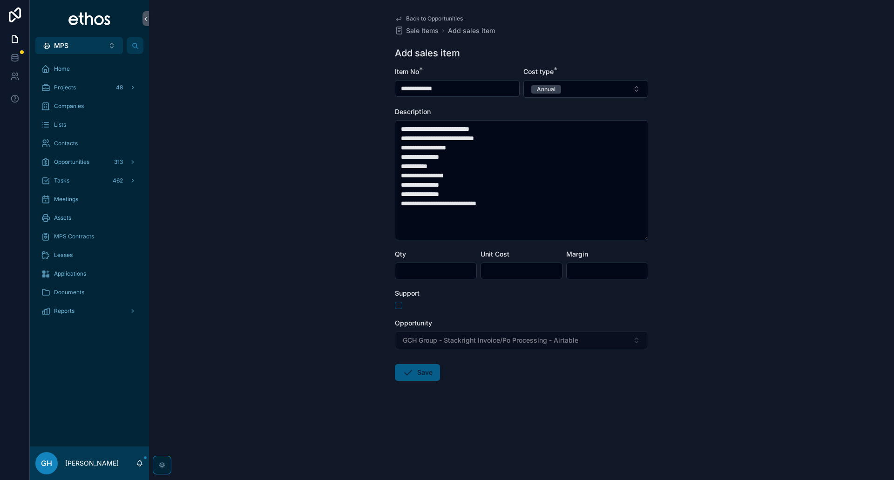 The height and width of the screenshot is (480, 894). I want to click on a: Assets, so click(89, 218).